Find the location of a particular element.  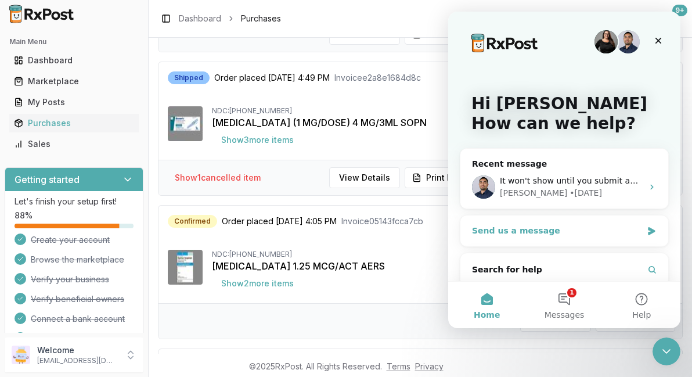

span: Verify beneficial owners is located at coordinates (77, 299).